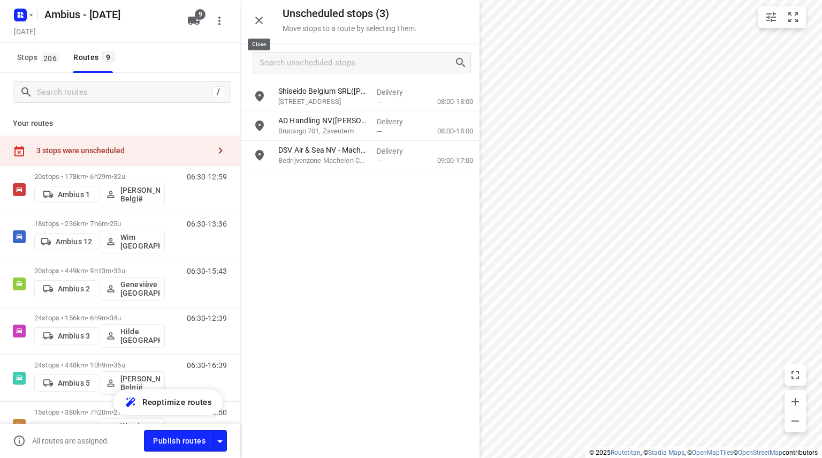 The width and height of the screenshot is (822, 458). What do you see at coordinates (713, 452) in the screenshot?
I see `a: OpenMapTiles` at bounding box center [713, 452].